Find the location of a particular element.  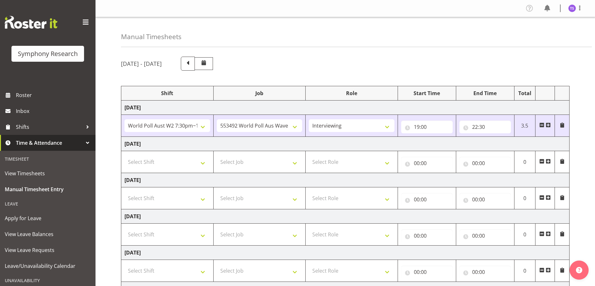

img: Rosterit website logo is located at coordinates (31, 22).